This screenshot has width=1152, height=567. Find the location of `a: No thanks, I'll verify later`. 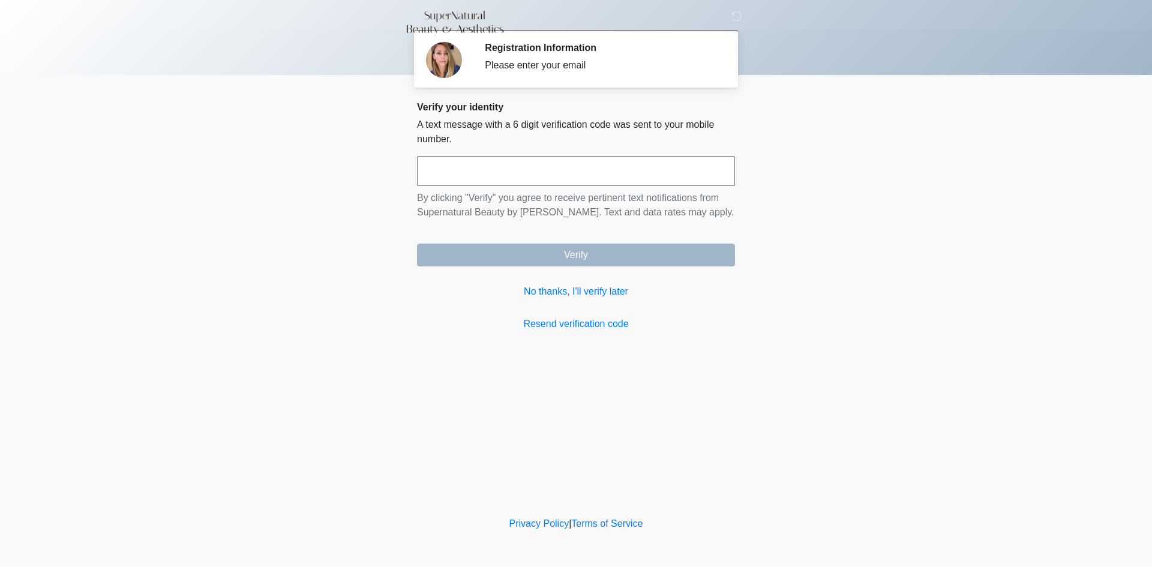

a: No thanks, I'll verify later is located at coordinates (576, 292).